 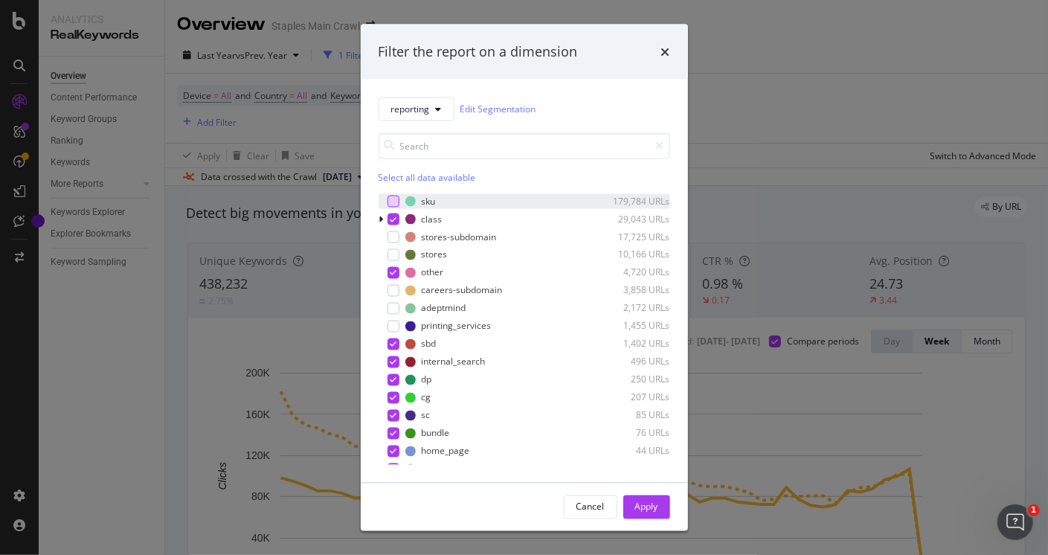 I want to click on div: Apply, so click(x=646, y=506).